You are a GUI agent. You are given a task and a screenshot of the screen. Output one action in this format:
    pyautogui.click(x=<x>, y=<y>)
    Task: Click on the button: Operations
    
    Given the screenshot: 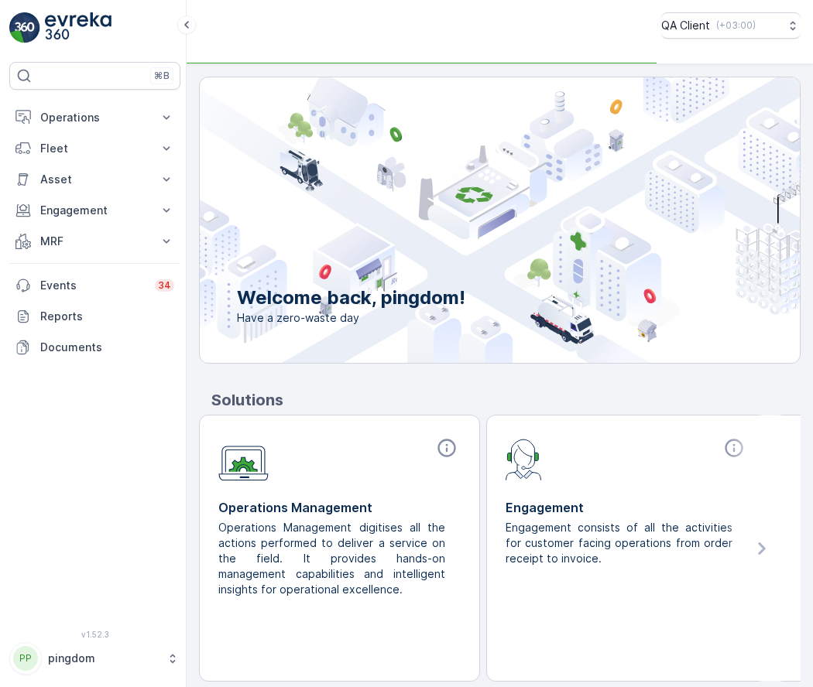 What is the action you would take?
    pyautogui.click(x=94, y=118)
    